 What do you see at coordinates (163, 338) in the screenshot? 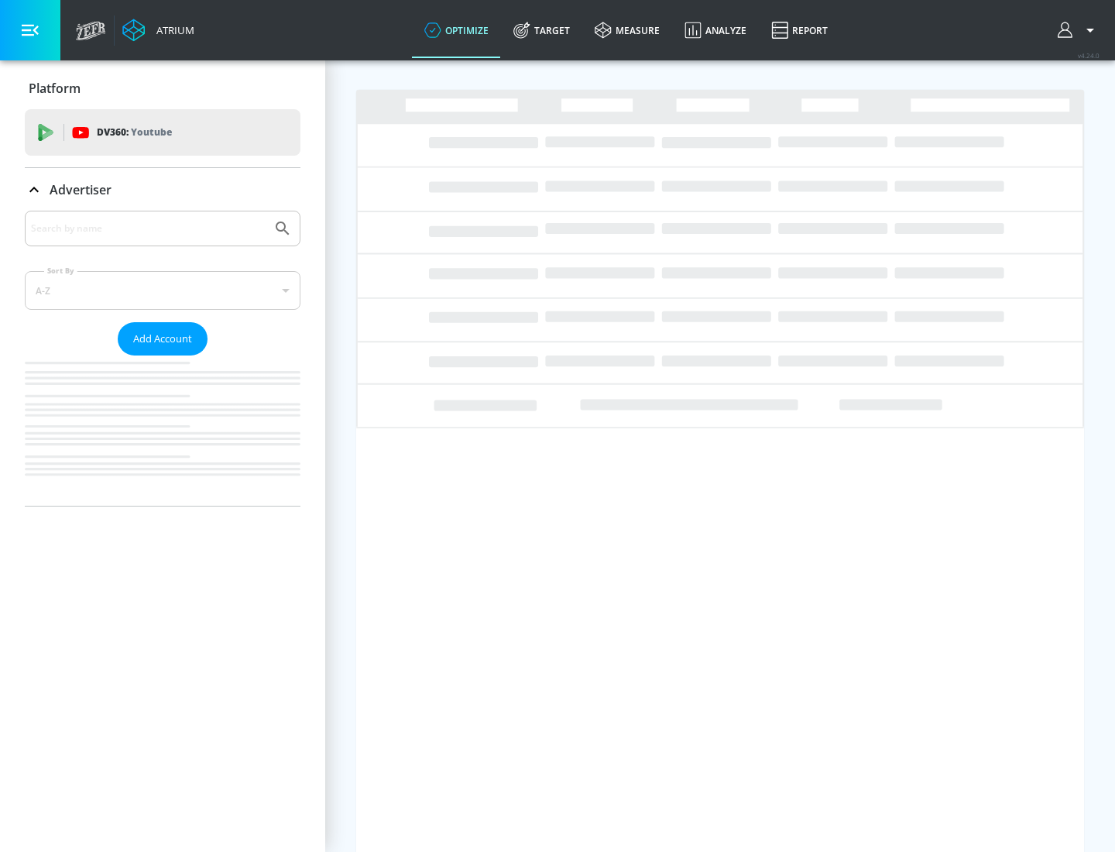
I see `span: Add Account` at bounding box center [163, 338].